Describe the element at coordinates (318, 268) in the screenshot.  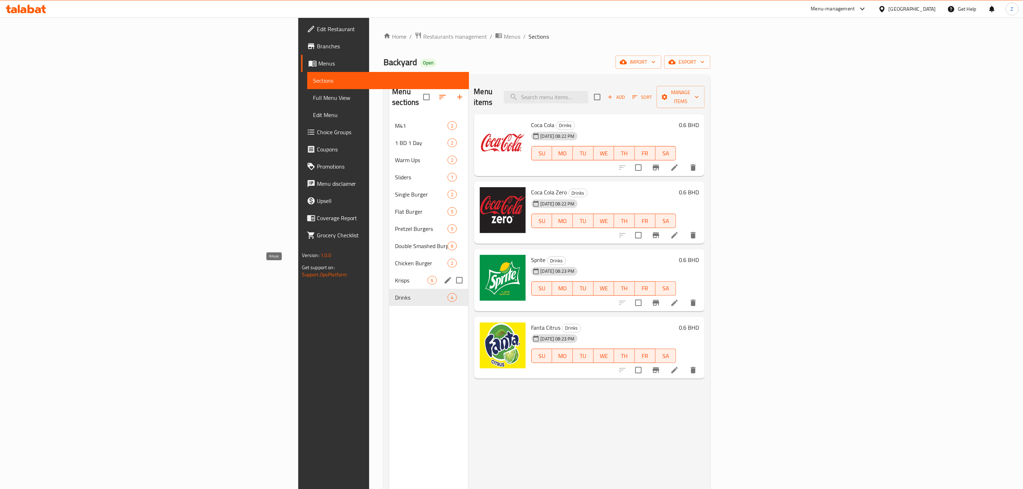
I see `span: Get support on:` at that location.